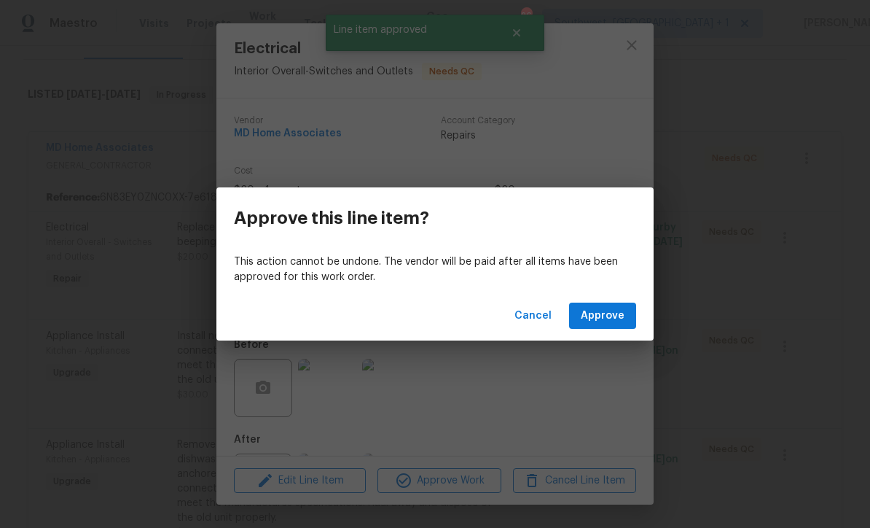  I want to click on button: Approve, so click(603, 316).